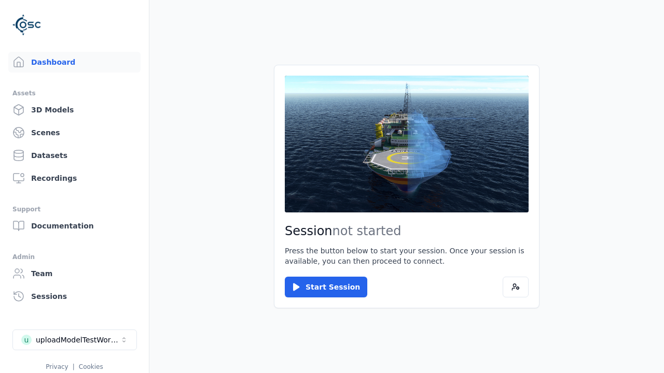  What do you see at coordinates (27, 25) in the screenshot?
I see `img: Logo` at bounding box center [27, 25].